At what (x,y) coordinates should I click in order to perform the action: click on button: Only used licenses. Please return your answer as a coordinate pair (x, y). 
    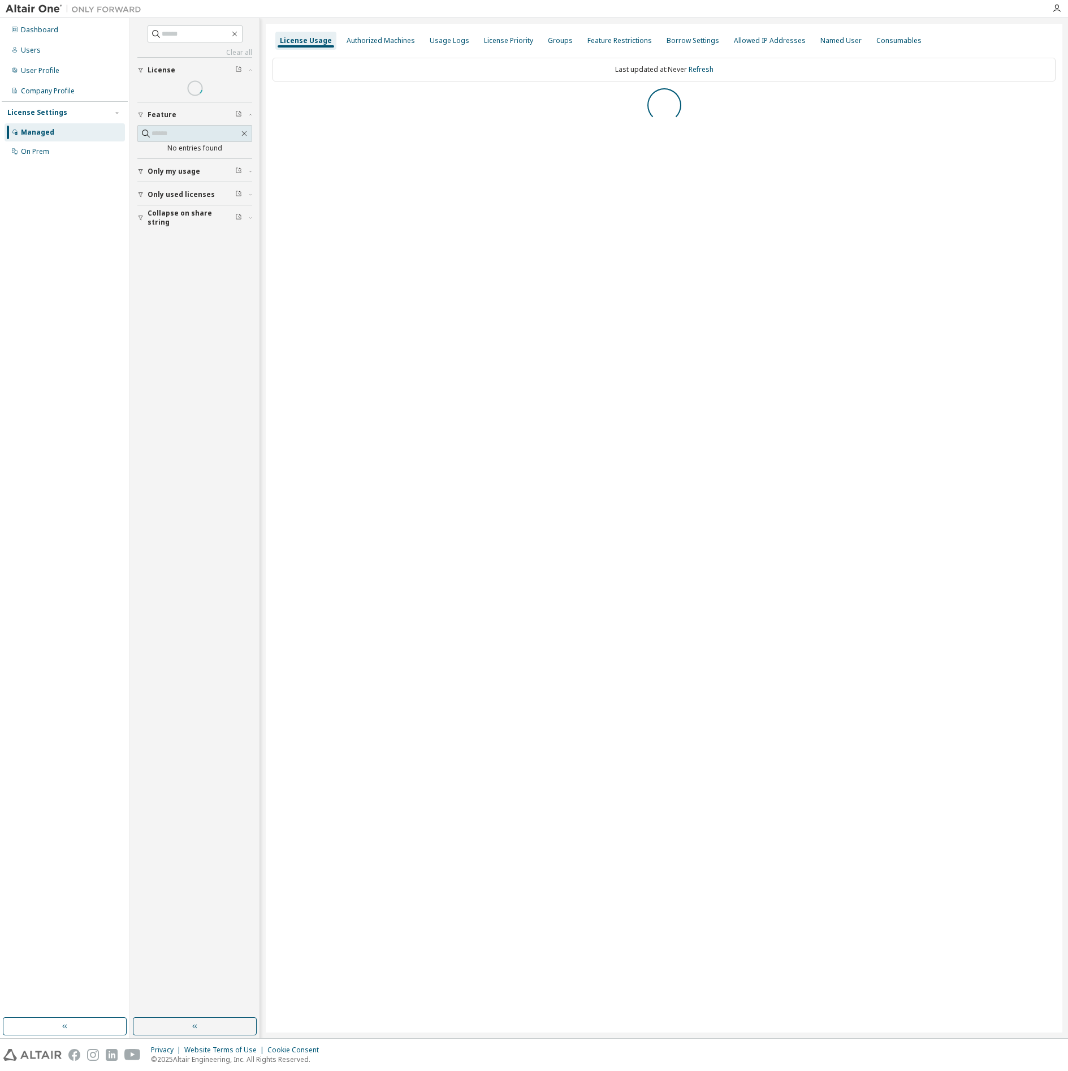
    Looking at the image, I should click on (195, 195).